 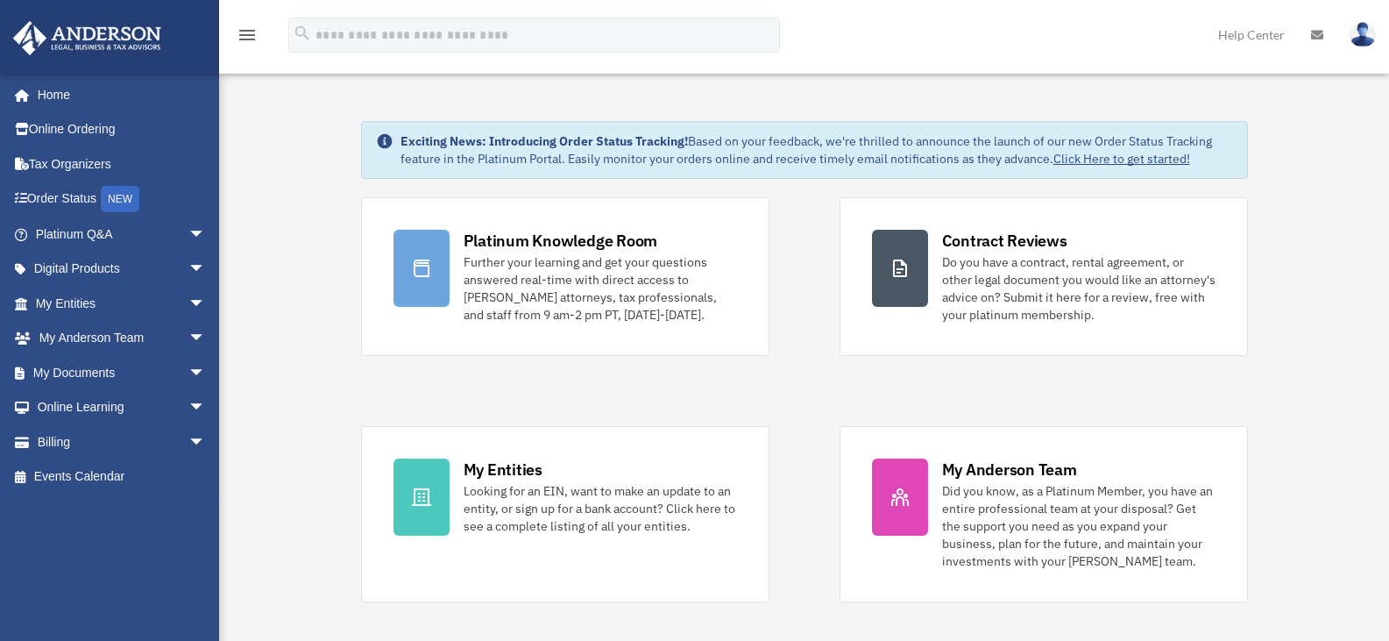 What do you see at coordinates (122, 338) in the screenshot?
I see `a: My Anderson Teamarrow_drop_down` at bounding box center [122, 338].